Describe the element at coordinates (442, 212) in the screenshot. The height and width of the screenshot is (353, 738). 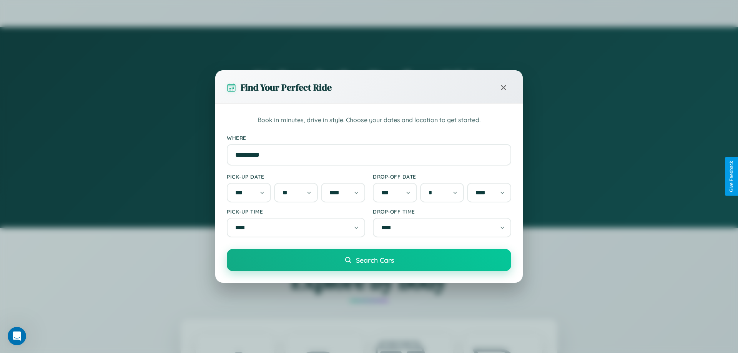
I see `label: Drop-off Time` at that location.